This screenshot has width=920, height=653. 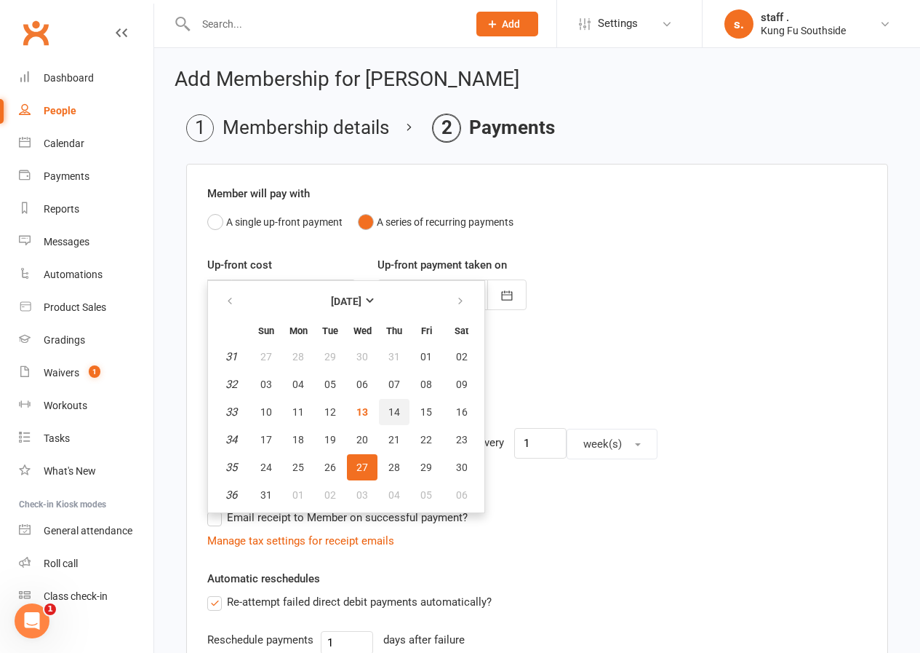 I want to click on a: Product Sales, so click(x=86, y=307).